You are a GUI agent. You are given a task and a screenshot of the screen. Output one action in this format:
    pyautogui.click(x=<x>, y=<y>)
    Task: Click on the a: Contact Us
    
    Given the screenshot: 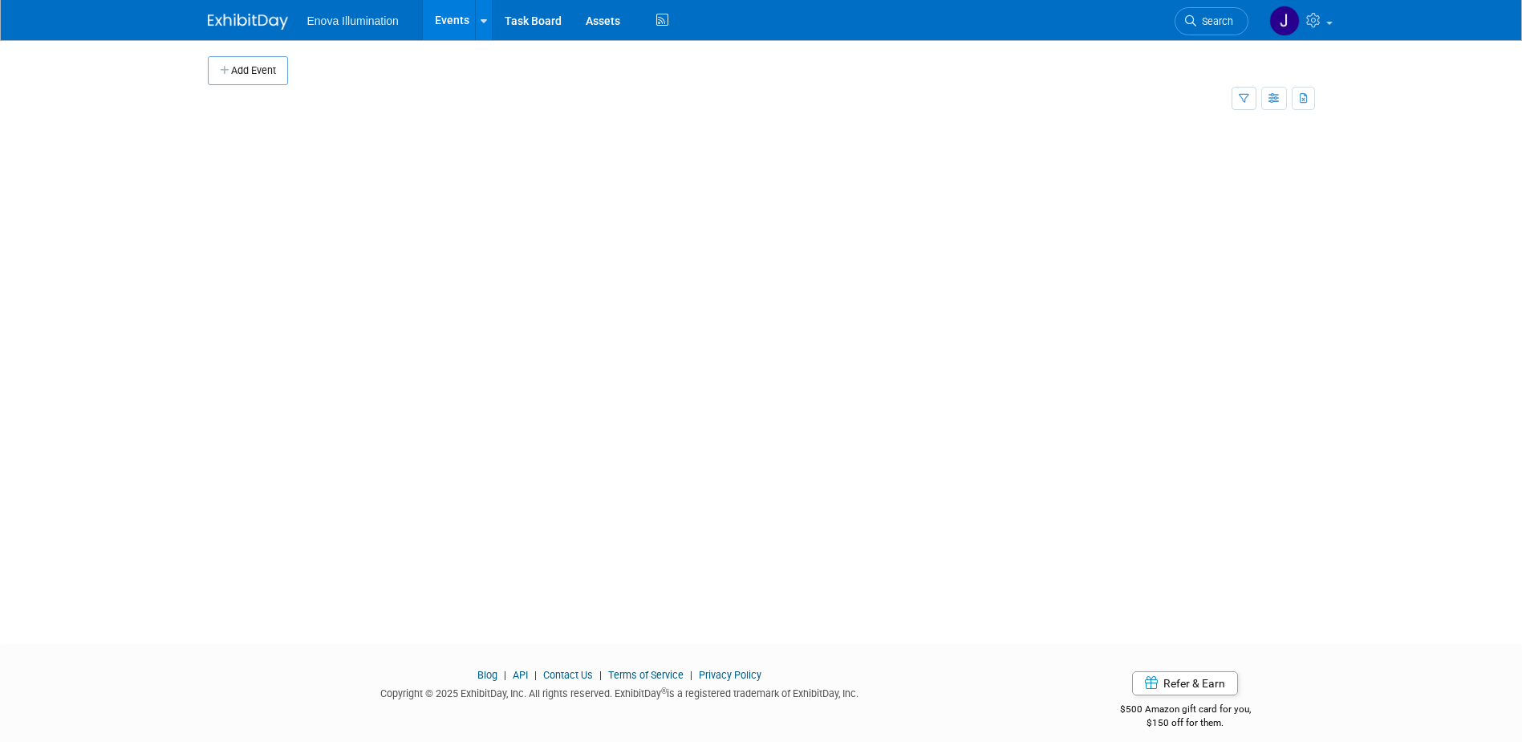 What is the action you would take?
    pyautogui.click(x=568, y=674)
    